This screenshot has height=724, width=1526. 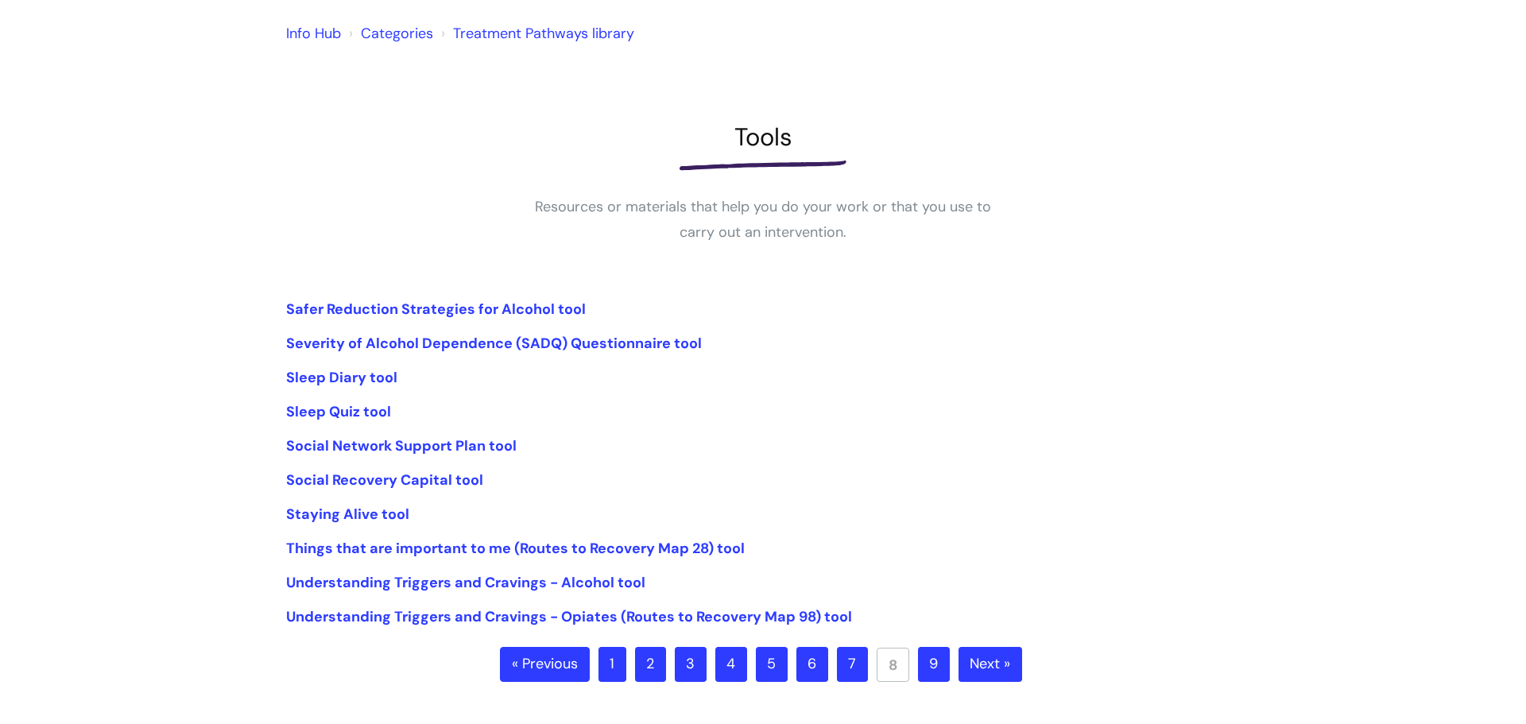 What do you see at coordinates (763, 219) in the screenshot?
I see `p: Resources or materials that help you do your work or that you use to carry out an intervention.` at bounding box center [763, 219].